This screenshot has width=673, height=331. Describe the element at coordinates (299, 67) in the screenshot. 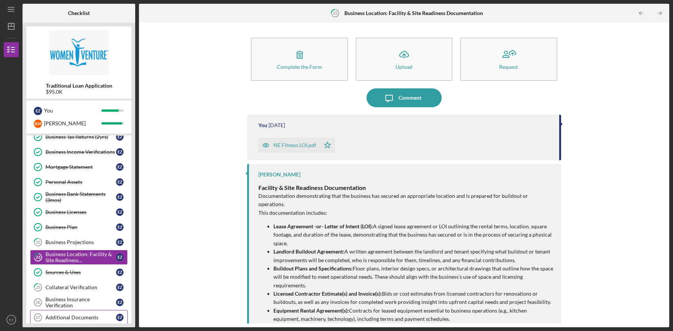

I see `div: Complete the Form` at that location.